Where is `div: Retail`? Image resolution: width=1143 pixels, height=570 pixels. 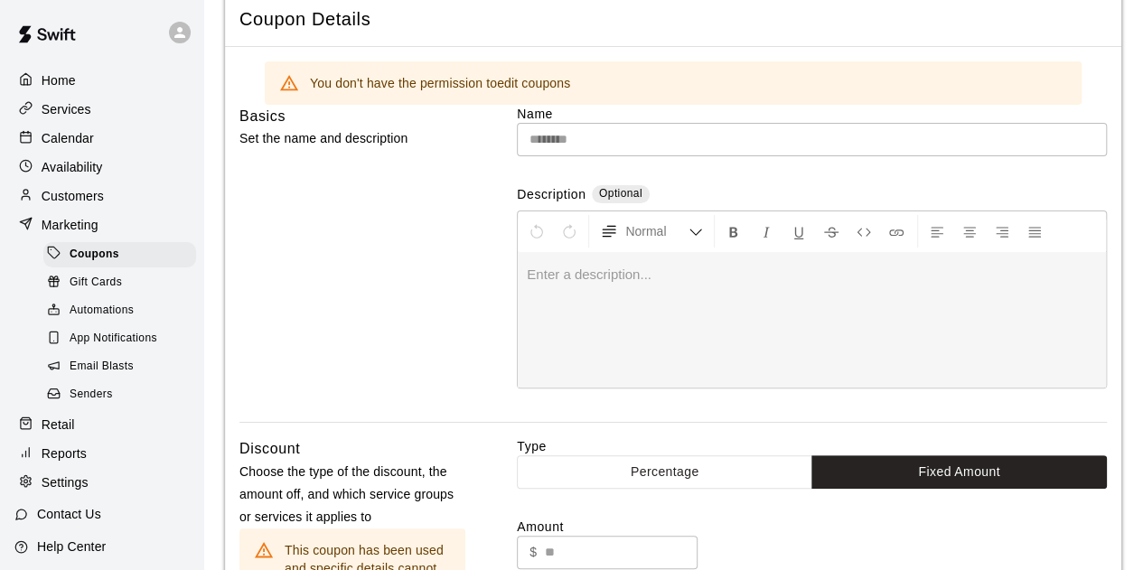 div: Retail is located at coordinates (101, 425).